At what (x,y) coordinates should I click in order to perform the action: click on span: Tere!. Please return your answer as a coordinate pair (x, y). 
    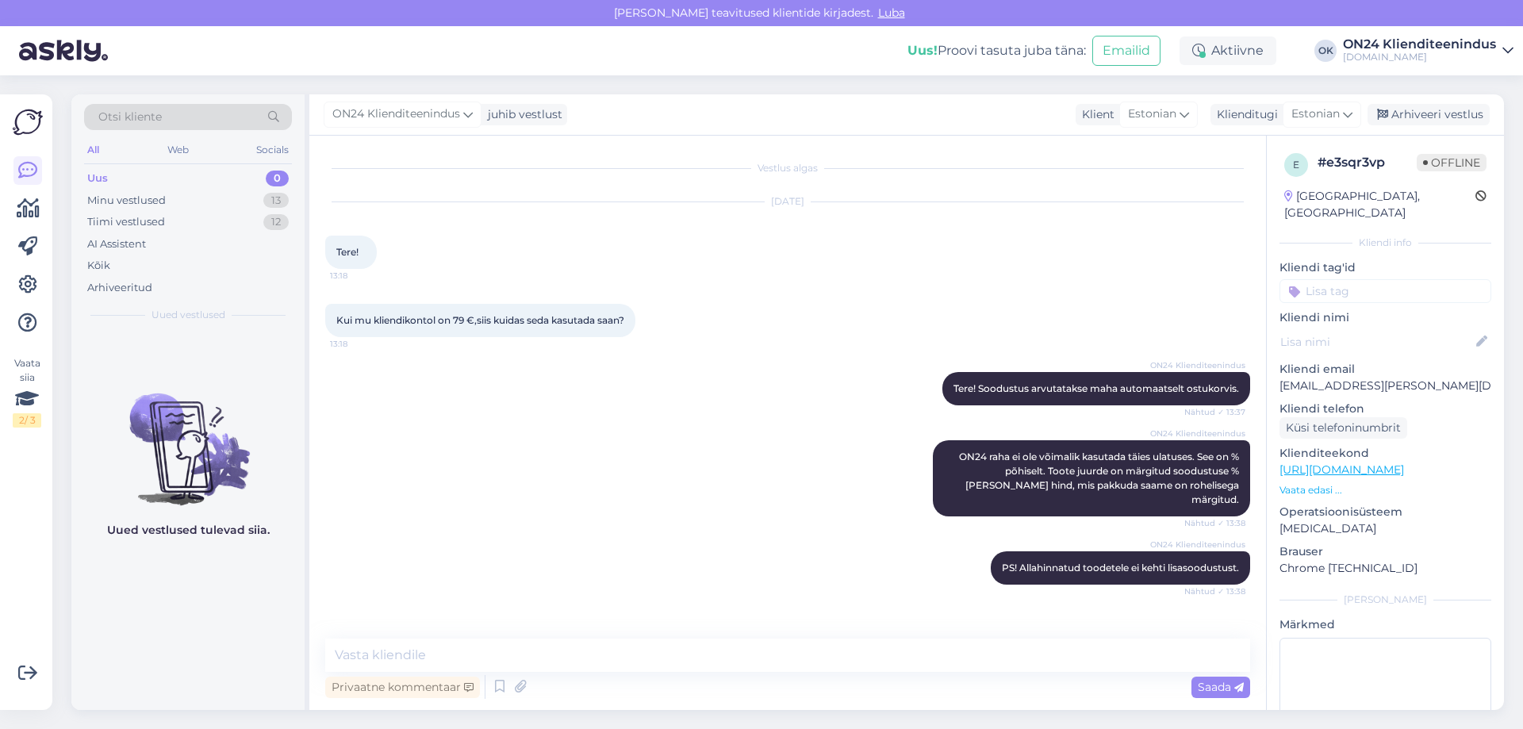
    Looking at the image, I should click on (347, 251).